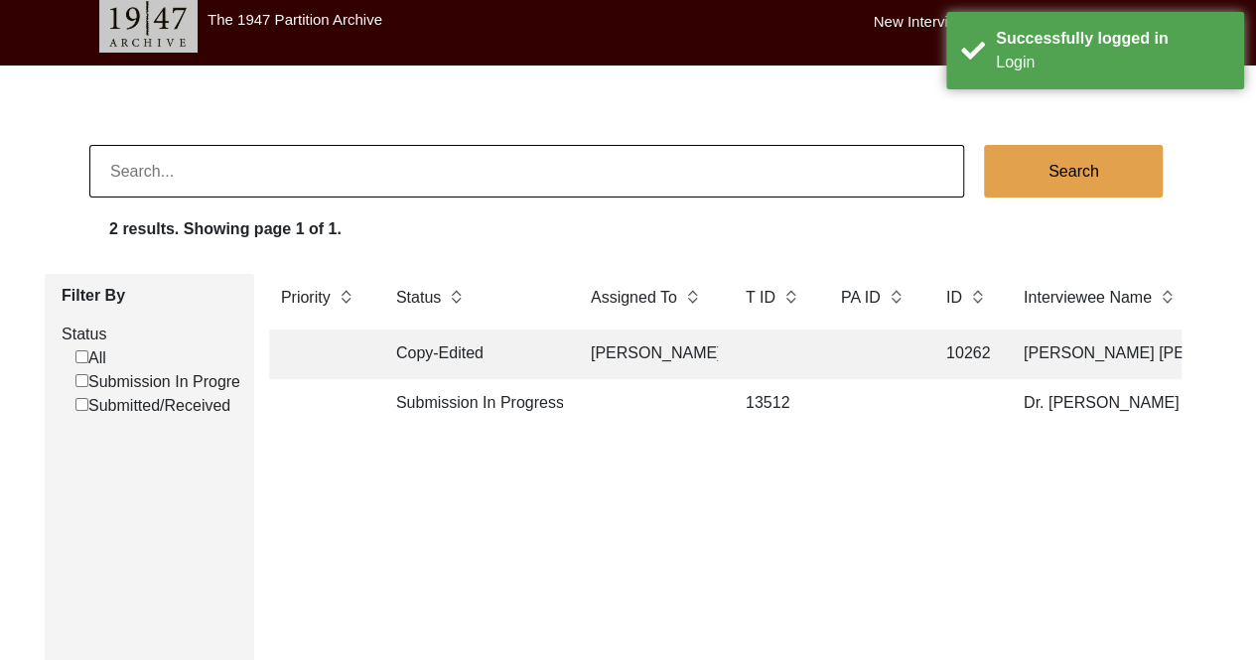 This screenshot has height=660, width=1256. Describe the element at coordinates (1073, 171) in the screenshot. I see `button: Search` at that location.